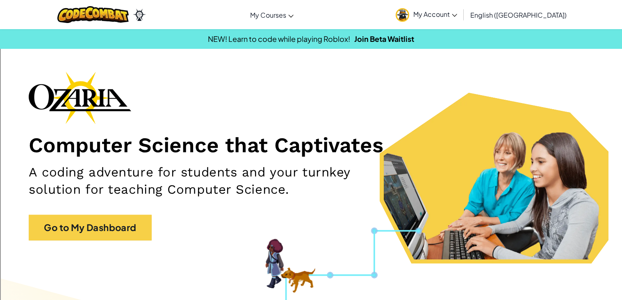 The height and width of the screenshot is (300, 622). What do you see at coordinates (139, 15) in the screenshot?
I see `img: Ozaria` at bounding box center [139, 15].